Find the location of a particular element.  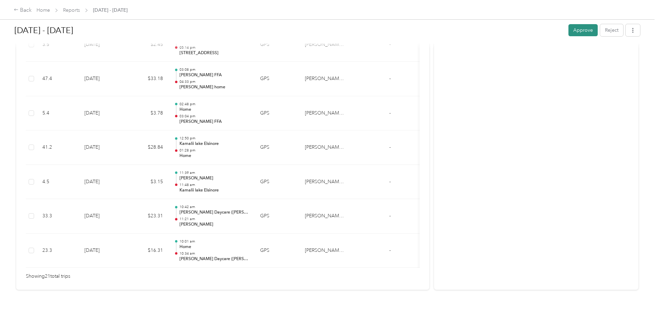

h1: Sep 16 - 30, 2025 is located at coordinates (289, 30).